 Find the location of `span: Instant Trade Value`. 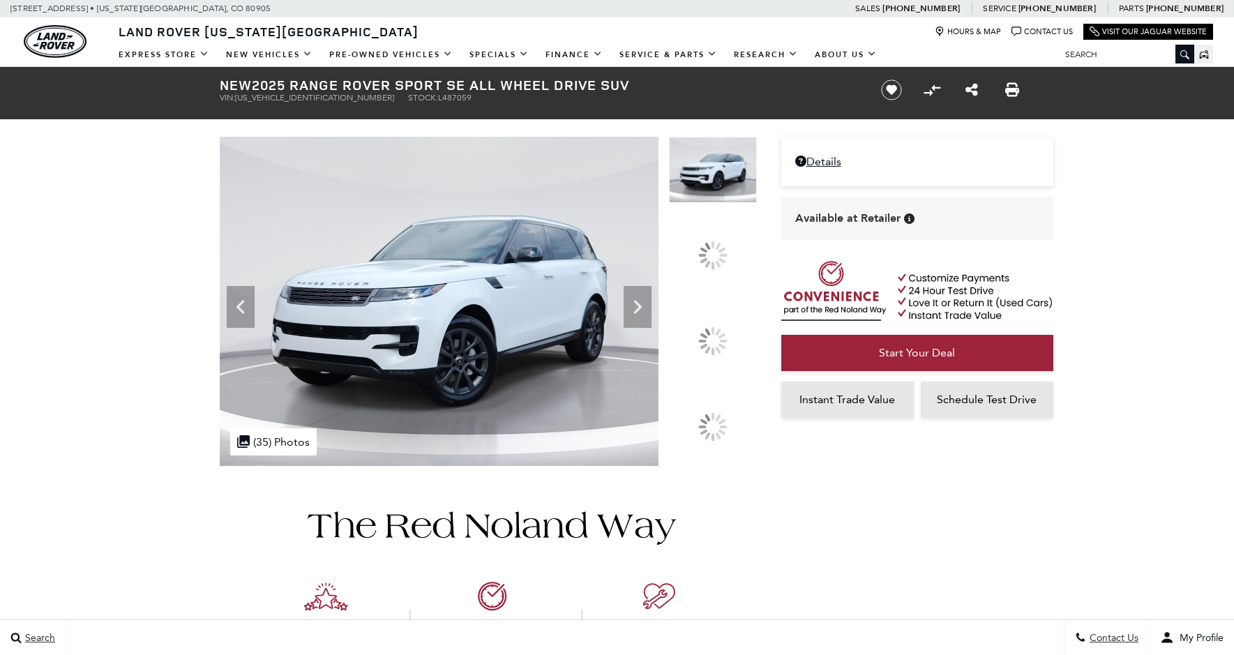

span: Instant Trade Value is located at coordinates (847, 399).